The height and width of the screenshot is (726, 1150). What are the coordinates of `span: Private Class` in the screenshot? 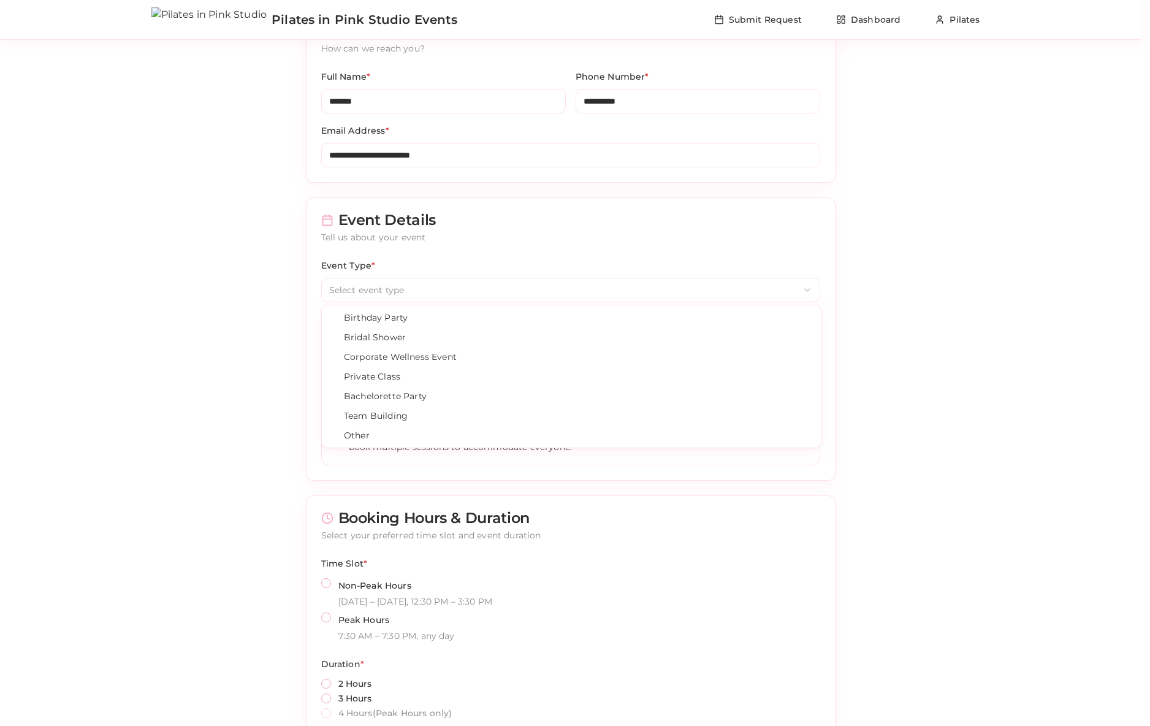 It's located at (372, 377).